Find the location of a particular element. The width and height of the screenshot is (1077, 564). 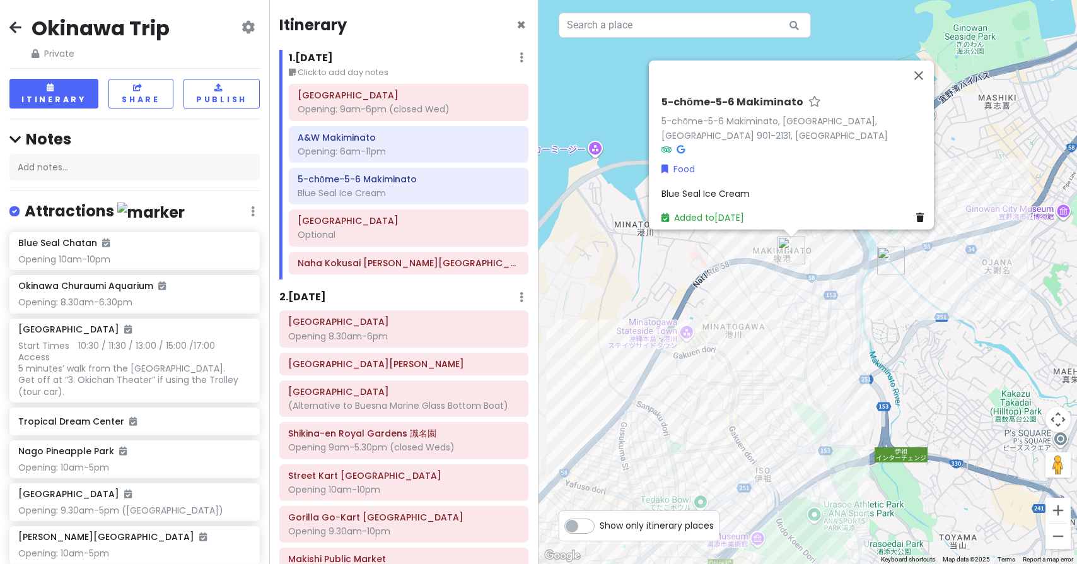

h4: Itinerary is located at coordinates (313, 25).